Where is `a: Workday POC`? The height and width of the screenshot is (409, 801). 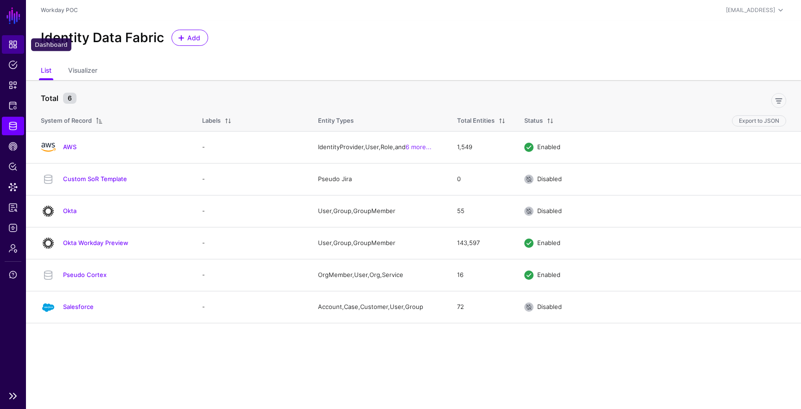 a: Workday POC is located at coordinates (59, 10).